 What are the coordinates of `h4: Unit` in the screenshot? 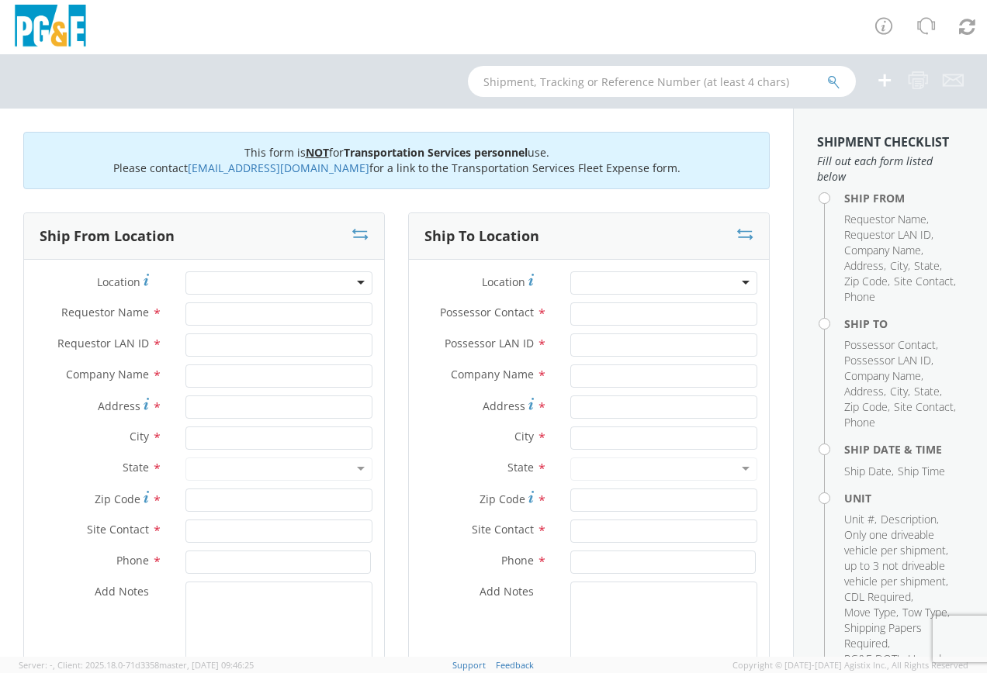 It's located at (904, 498).